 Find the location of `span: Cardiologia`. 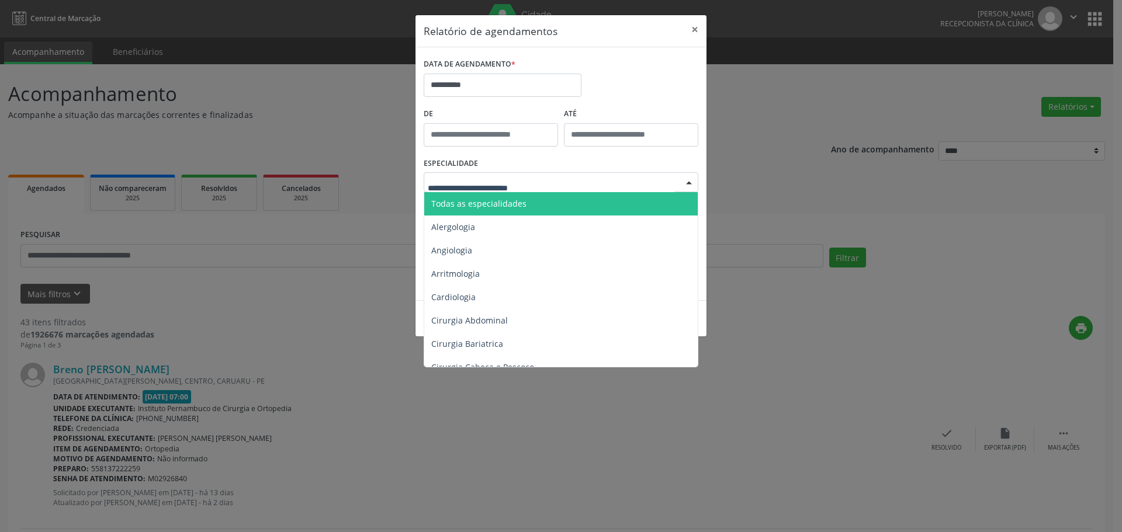

span: Cardiologia is located at coordinates (454, 297).